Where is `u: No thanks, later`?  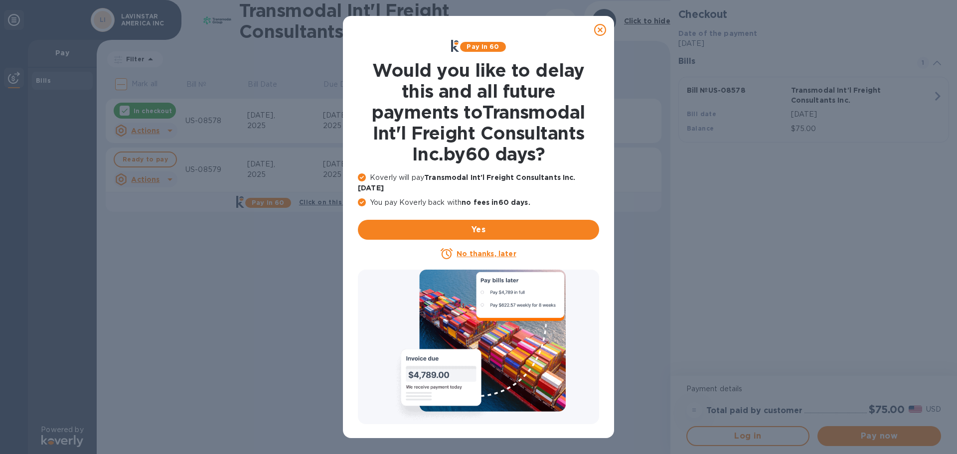
u: No thanks, later is located at coordinates (486, 254).